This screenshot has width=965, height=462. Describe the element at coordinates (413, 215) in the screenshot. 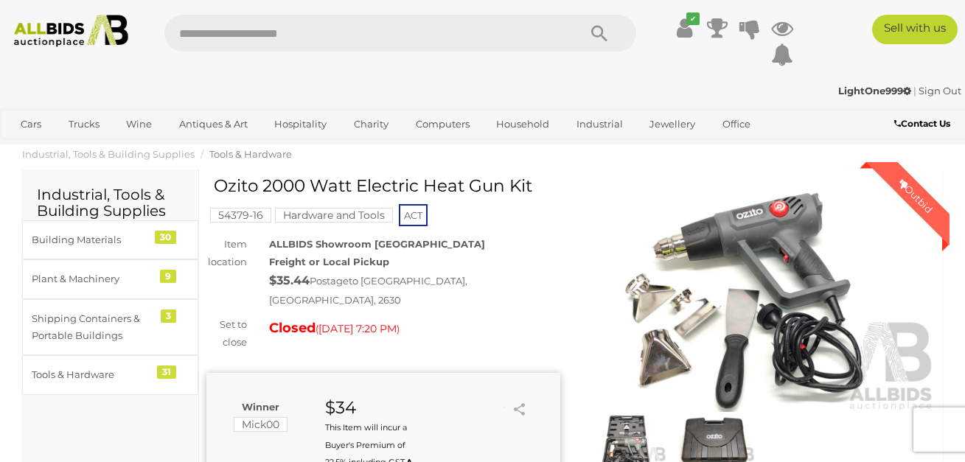

I see `span: ACT` at that location.